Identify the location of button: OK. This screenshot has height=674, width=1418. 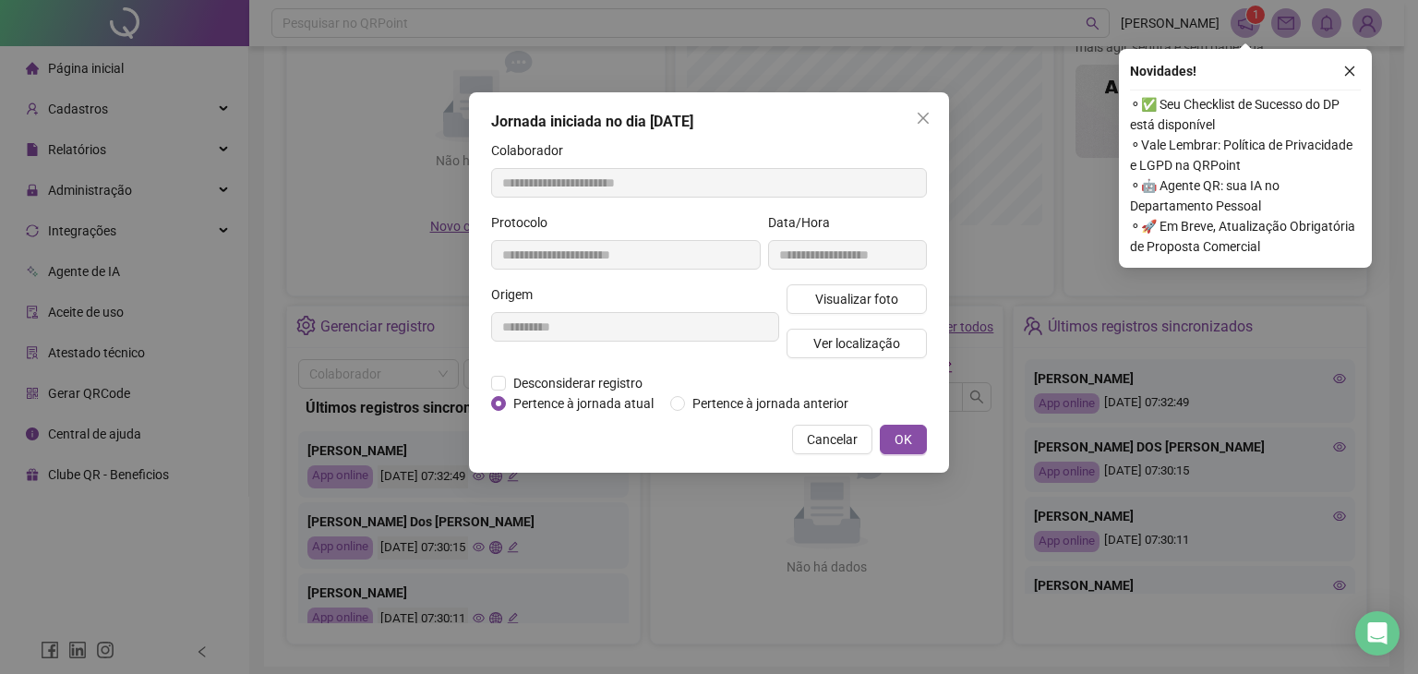
(903, 439).